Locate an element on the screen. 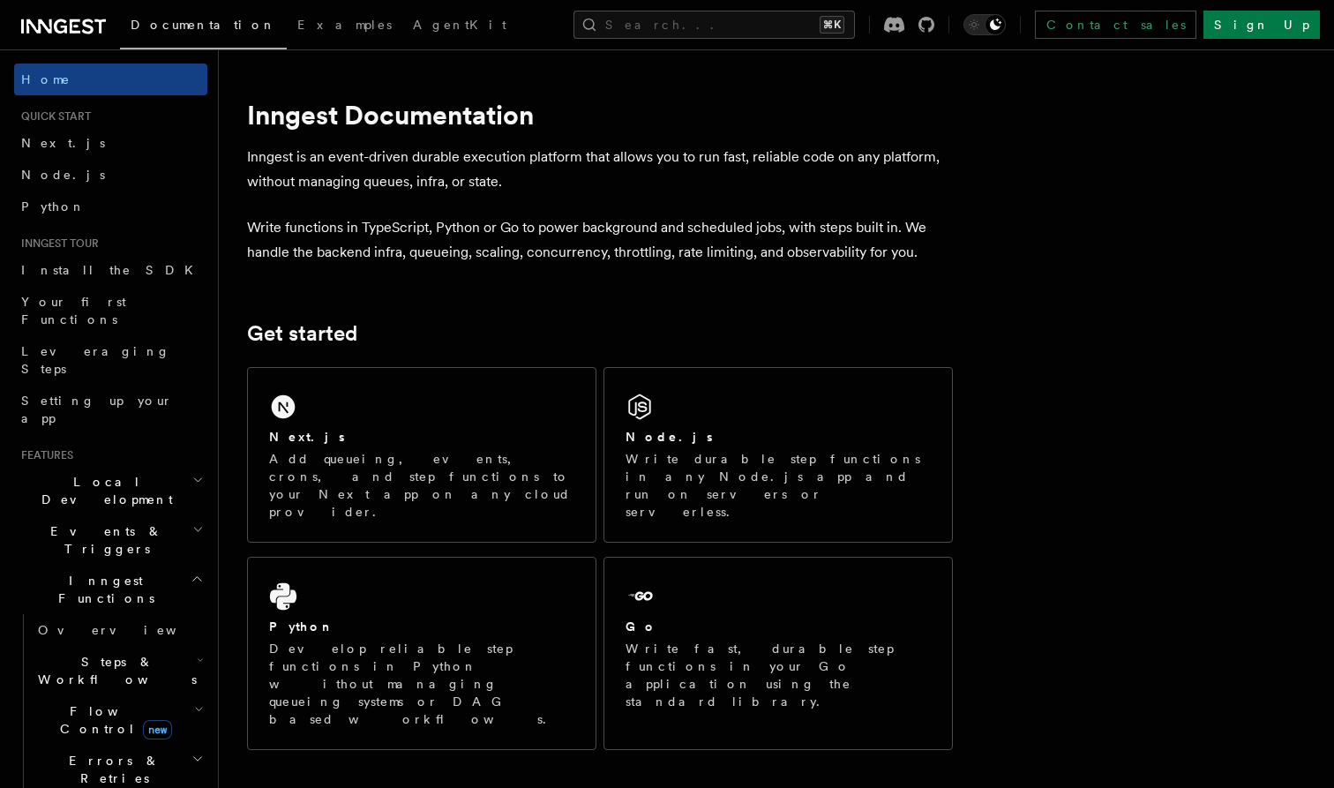 Image resolution: width=1334 pixels, height=788 pixels. button: Steps & Workflows is located at coordinates (119, 671).